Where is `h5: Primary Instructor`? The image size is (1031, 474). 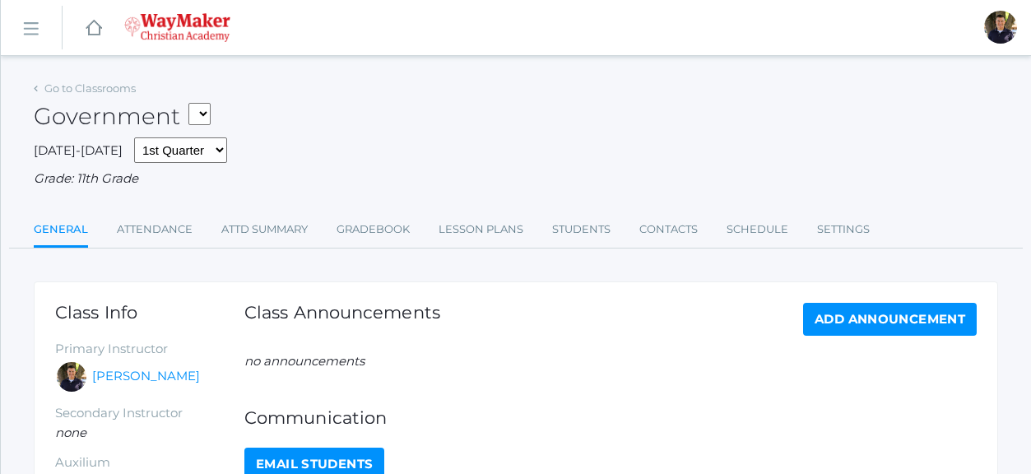 h5: Primary Instructor is located at coordinates (150, 349).